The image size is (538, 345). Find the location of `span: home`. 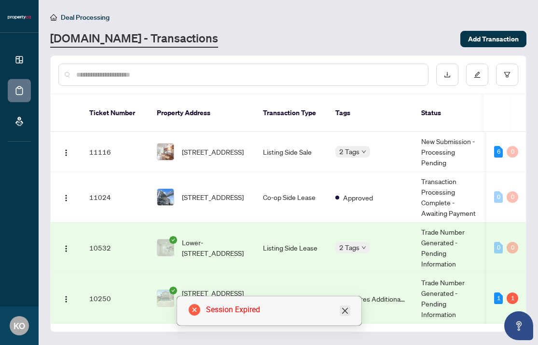

span: home is located at coordinates (54, 17).